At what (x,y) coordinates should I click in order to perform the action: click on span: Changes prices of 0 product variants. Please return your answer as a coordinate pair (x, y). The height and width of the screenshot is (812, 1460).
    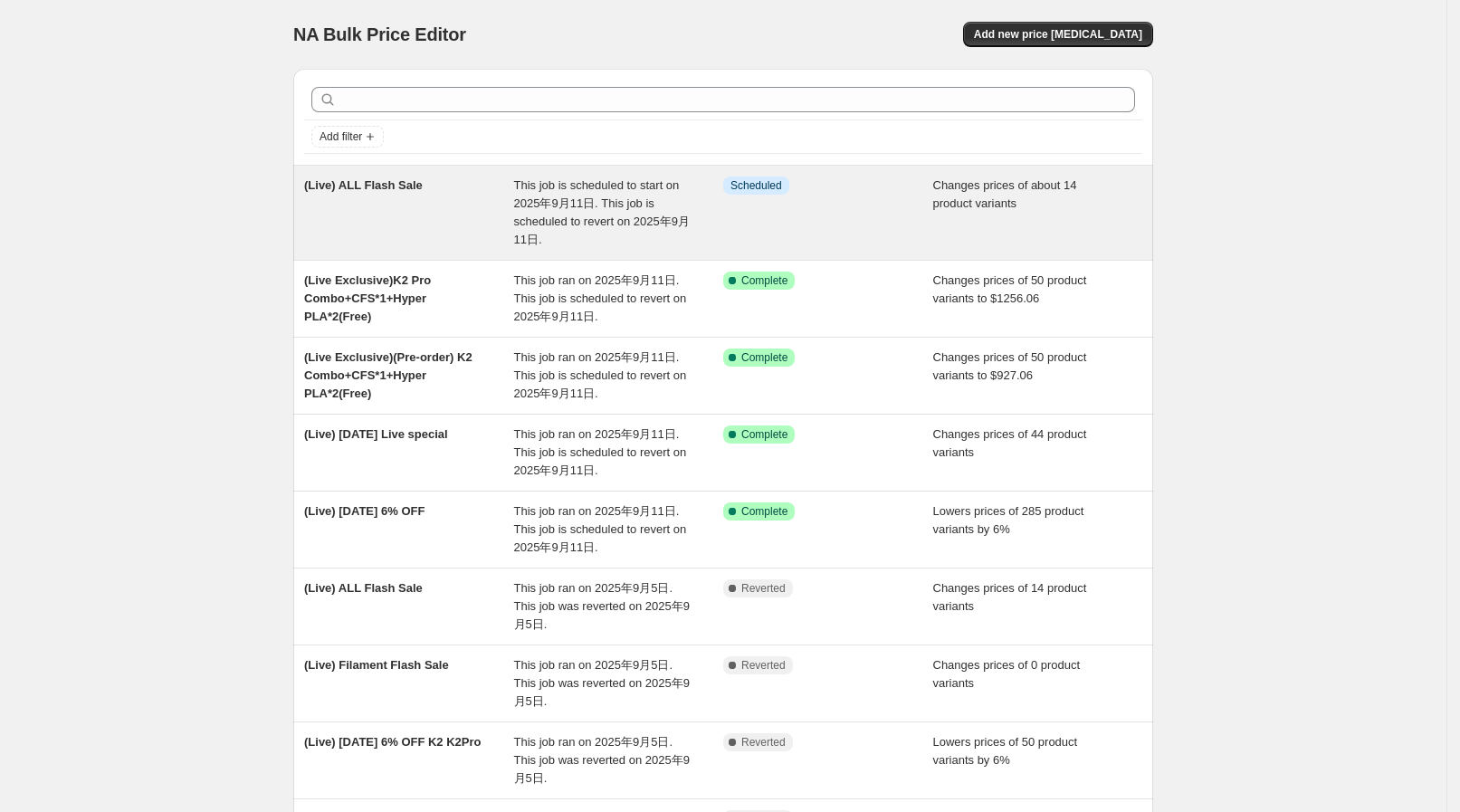
    Looking at the image, I should click on (1007, 674).